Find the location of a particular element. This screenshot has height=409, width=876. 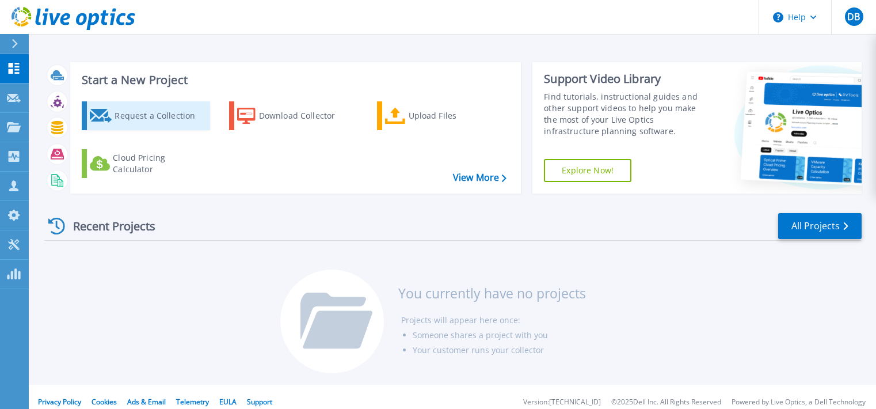

div: Upload Files is located at coordinates (455, 116).